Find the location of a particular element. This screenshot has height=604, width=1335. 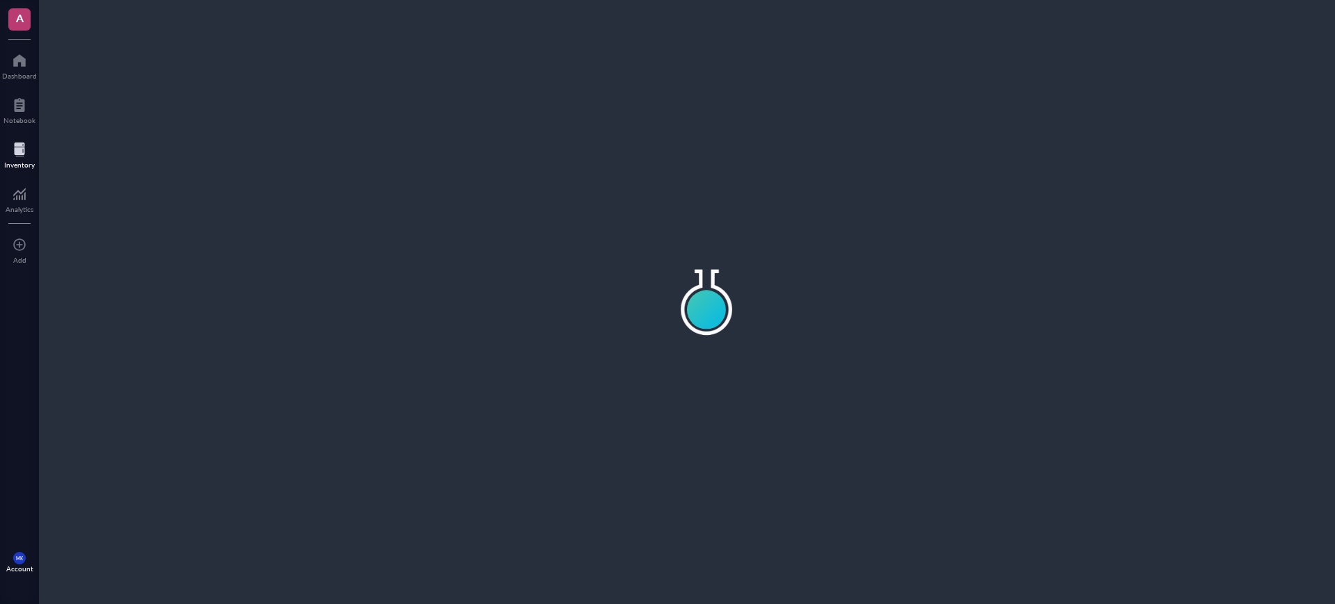

div: Inventory is located at coordinates (19, 165).